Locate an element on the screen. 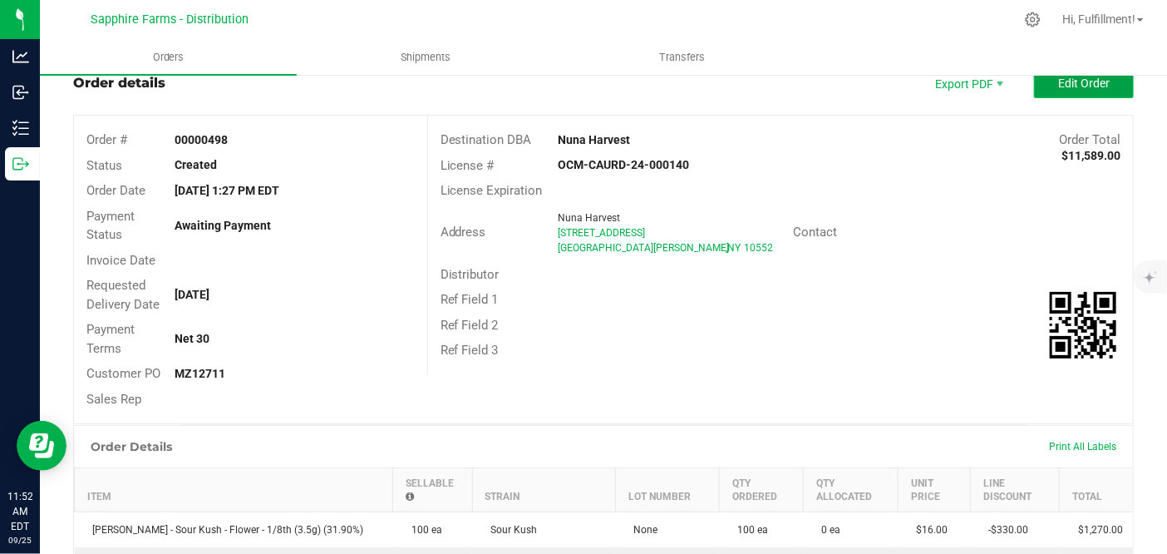 The image size is (1167, 554). div: Manage settings is located at coordinates (1033, 19).